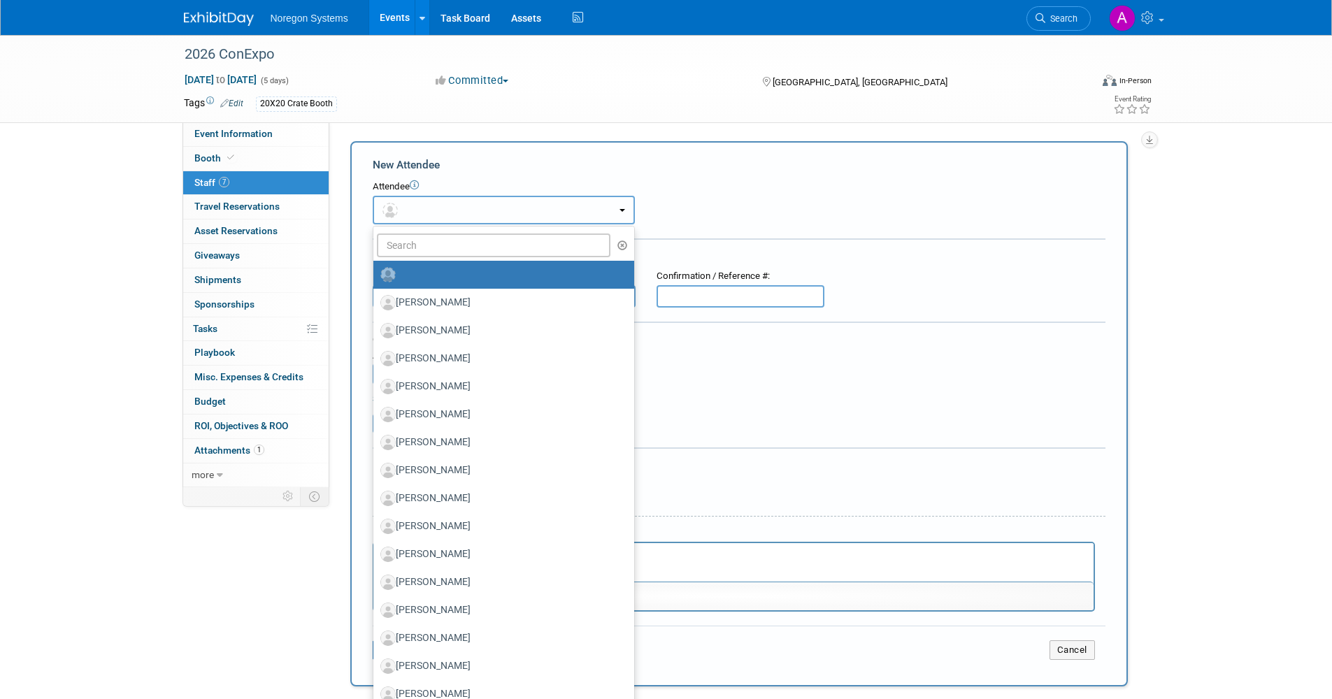 This screenshot has height=699, width=1332. What do you see at coordinates (213, 103) in the screenshot?
I see `td: Tags` at bounding box center [213, 103].